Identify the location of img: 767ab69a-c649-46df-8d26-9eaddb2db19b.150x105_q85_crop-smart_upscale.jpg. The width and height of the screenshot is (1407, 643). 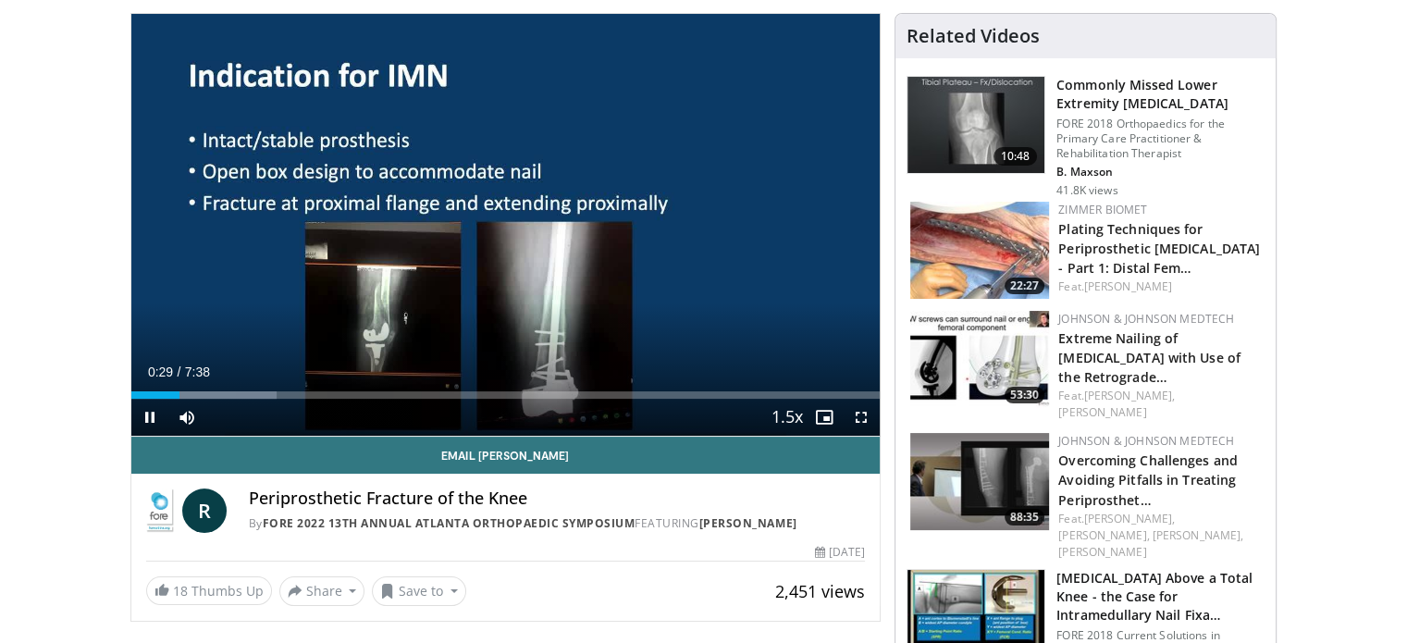
(980, 481).